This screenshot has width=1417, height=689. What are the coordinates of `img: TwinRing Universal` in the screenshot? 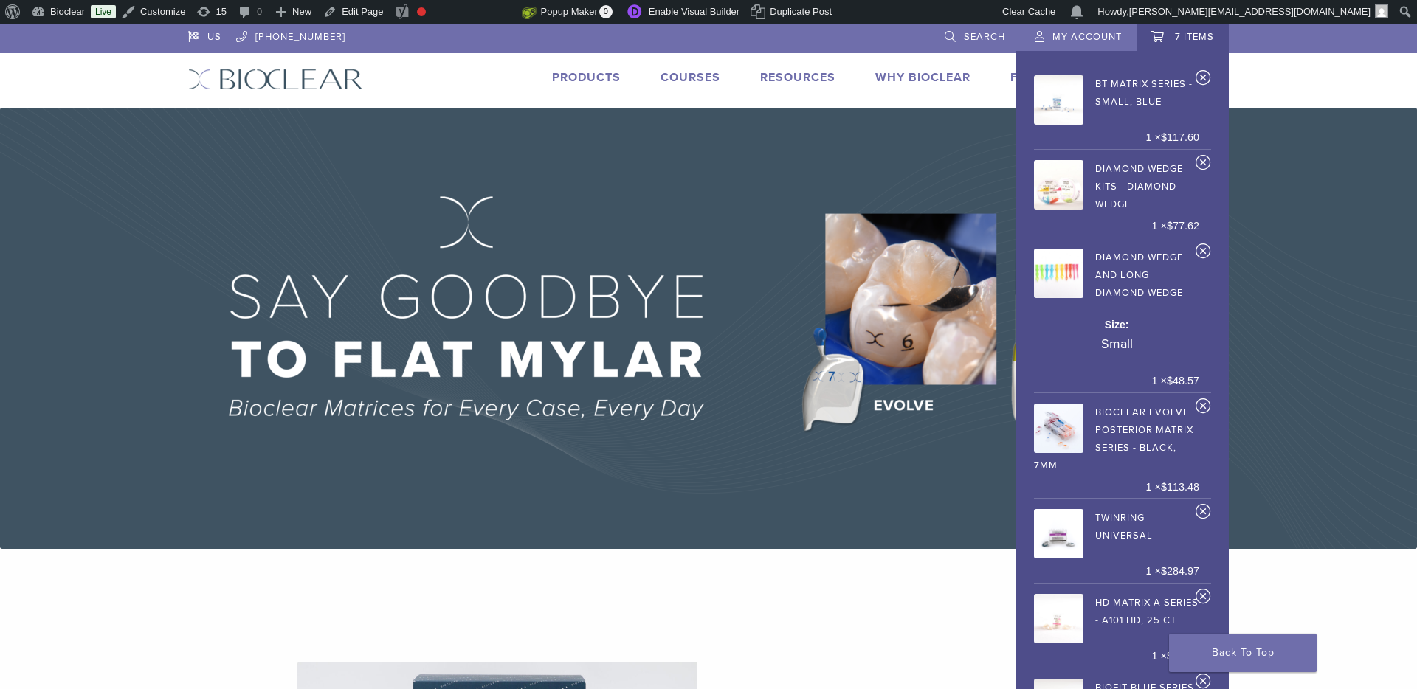 It's located at (1058, 534).